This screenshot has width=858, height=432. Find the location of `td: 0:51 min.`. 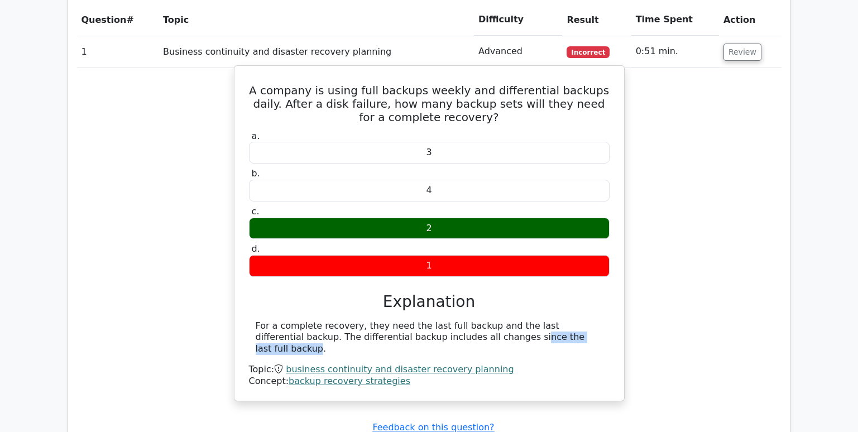

td: 0:51 min. is located at coordinates (675, 51).